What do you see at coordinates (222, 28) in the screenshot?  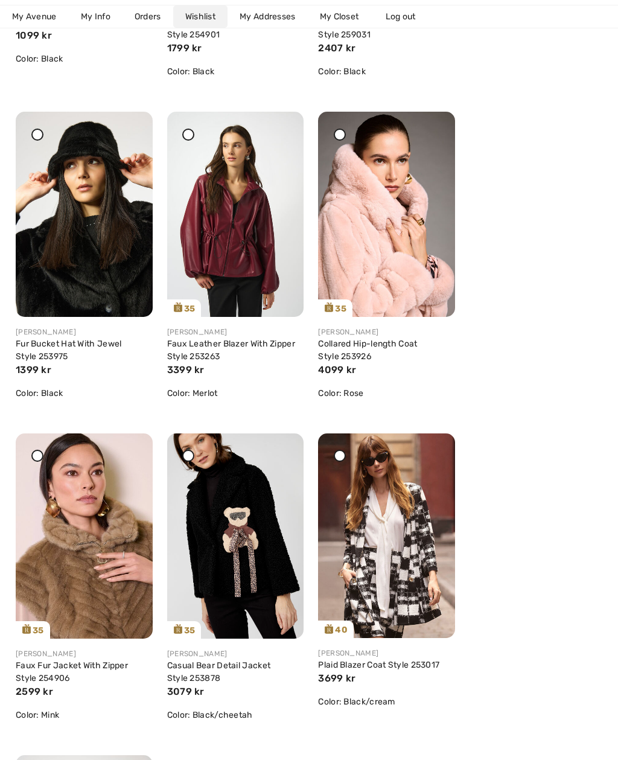 I see `a: High-waist Tiered Midi Skirt Style 254901` at bounding box center [222, 28].